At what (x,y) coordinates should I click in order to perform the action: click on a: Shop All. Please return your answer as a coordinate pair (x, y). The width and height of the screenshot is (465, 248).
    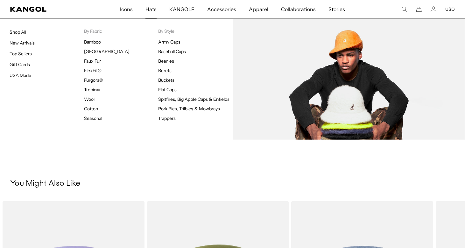
    Looking at the image, I should click on (18, 32).